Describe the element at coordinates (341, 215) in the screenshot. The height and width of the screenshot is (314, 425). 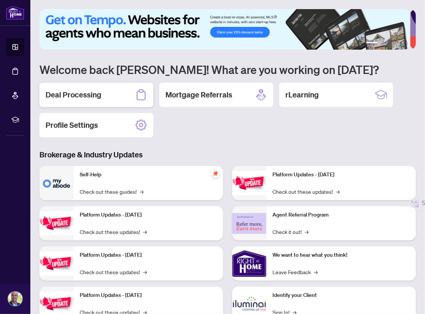
I see `p: Agent Referral Program` at that location.